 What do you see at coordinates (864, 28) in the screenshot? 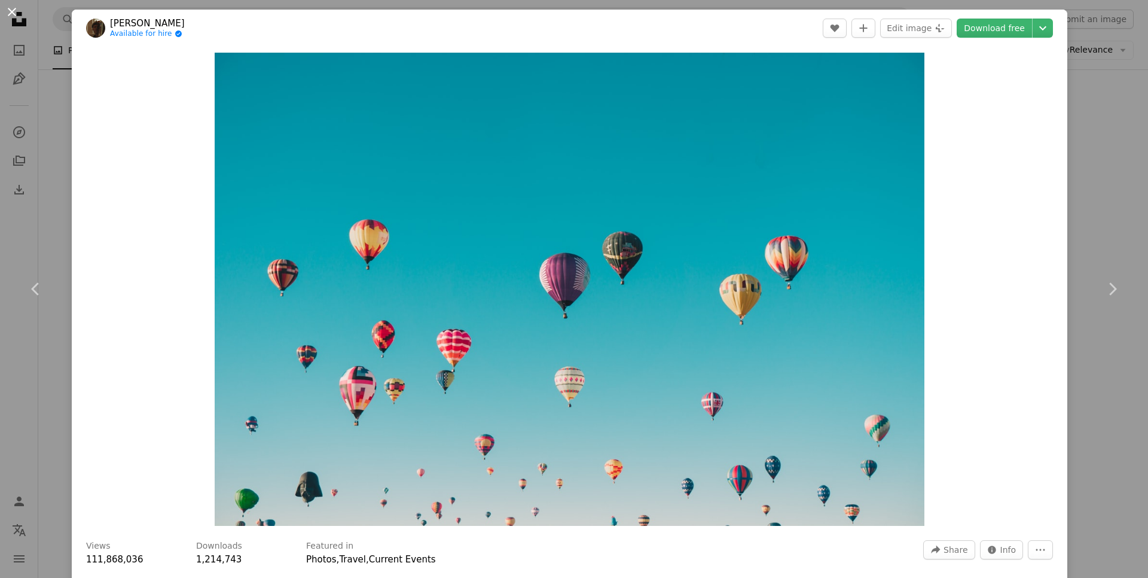
I see `button: Add to Collection` at bounding box center [864, 28].